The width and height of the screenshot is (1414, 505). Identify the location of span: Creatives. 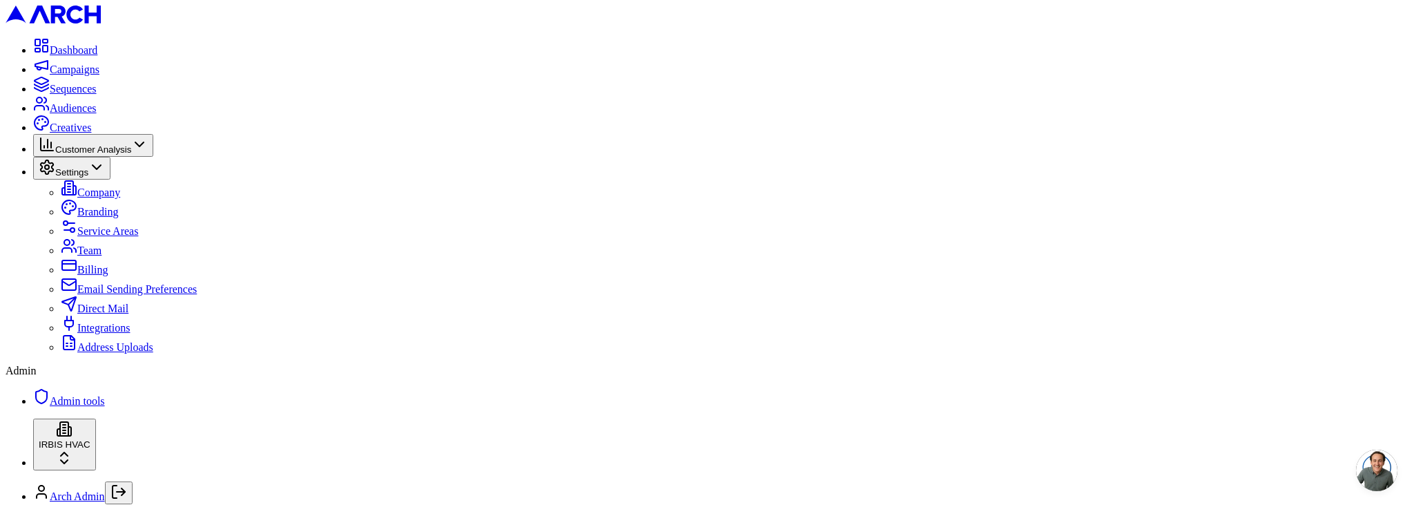
(70, 127).